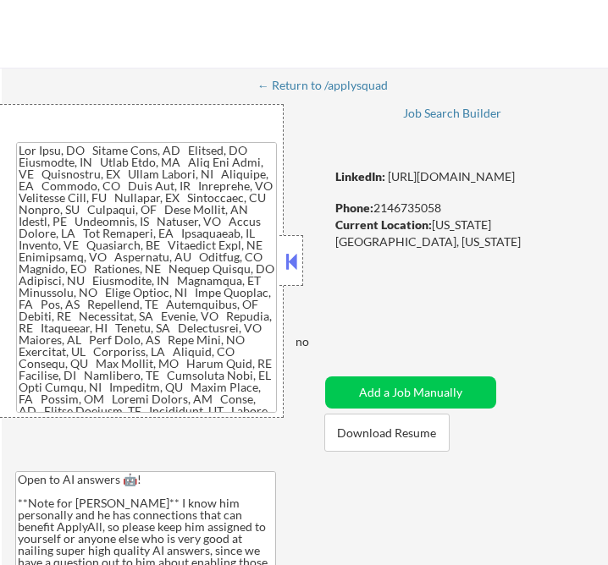 This screenshot has height=565, width=608. What do you see at coordinates (354, 207) in the screenshot?
I see `strong: Phone:` at bounding box center [354, 207].